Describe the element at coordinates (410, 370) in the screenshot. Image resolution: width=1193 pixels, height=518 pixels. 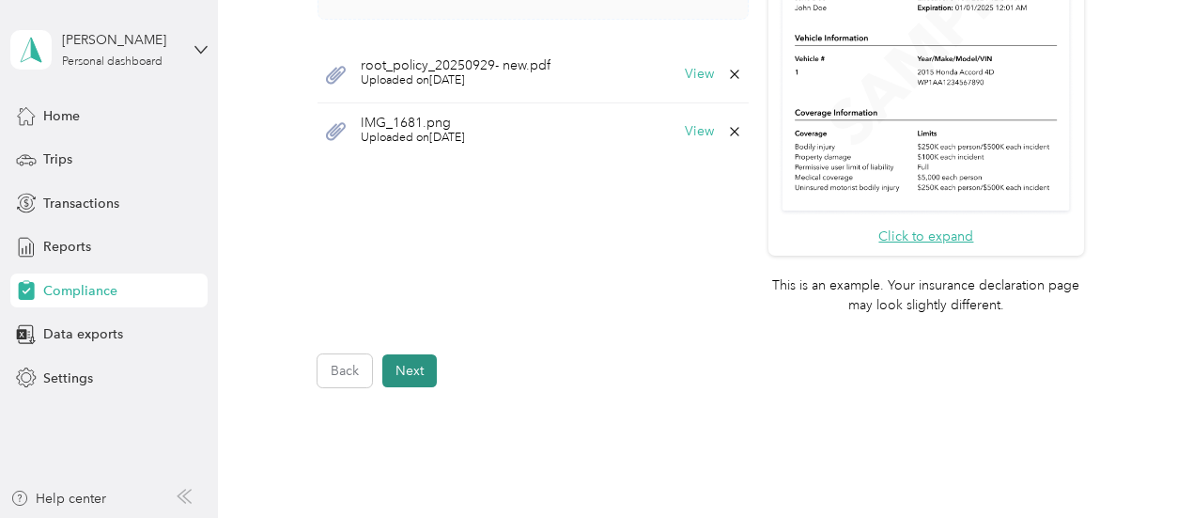
I see `button: Next` at that location.